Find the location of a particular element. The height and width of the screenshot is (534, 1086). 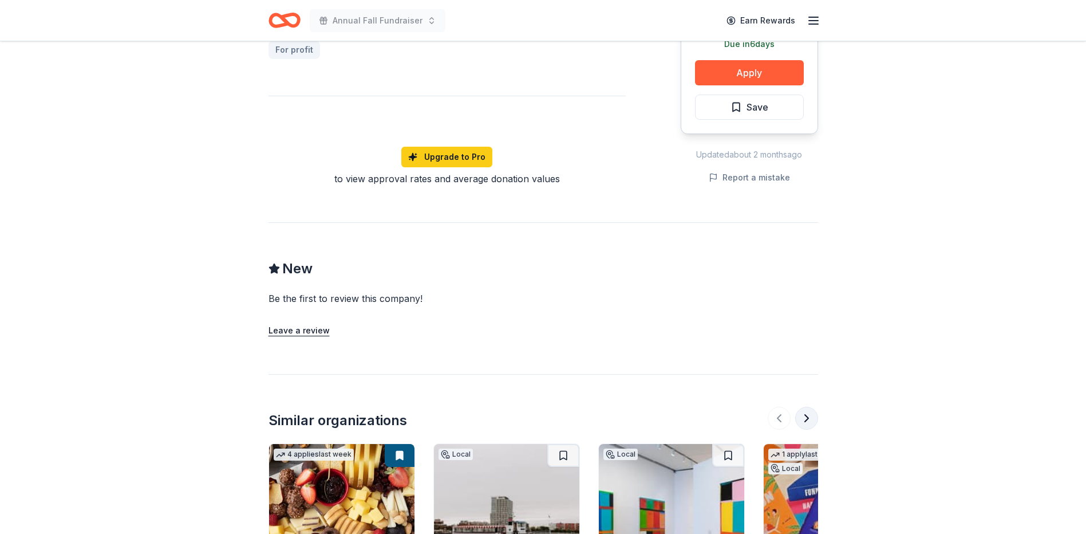

div: Be the first to review this company! is located at coordinates (415, 298).